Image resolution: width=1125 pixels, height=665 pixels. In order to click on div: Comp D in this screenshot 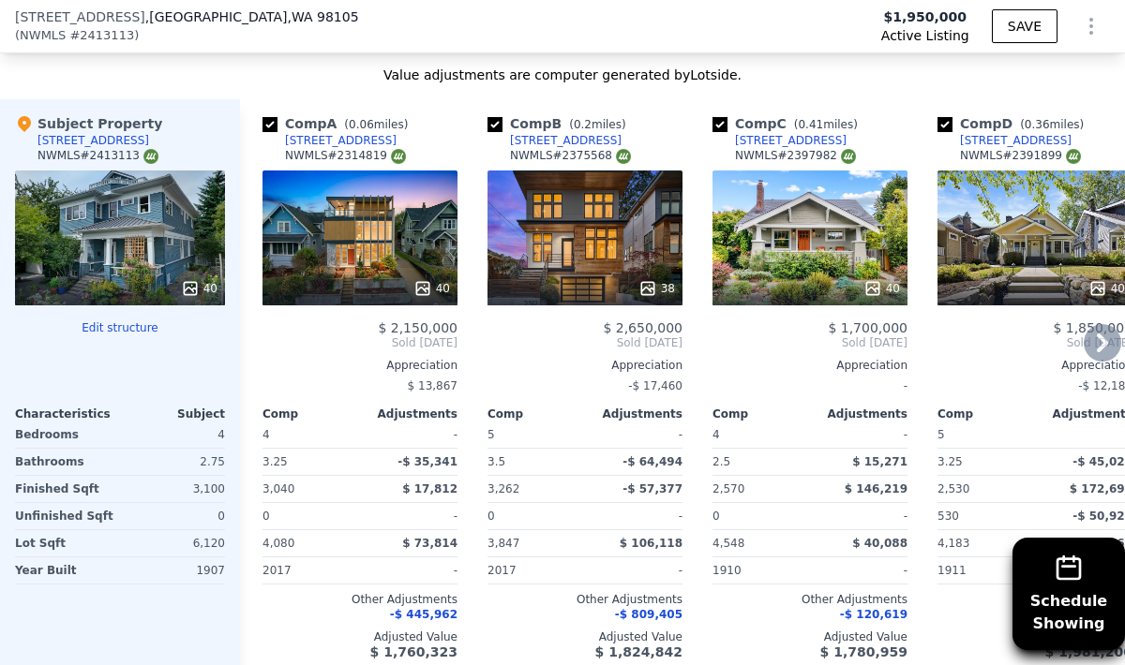, I will do `click(1014, 124)`.